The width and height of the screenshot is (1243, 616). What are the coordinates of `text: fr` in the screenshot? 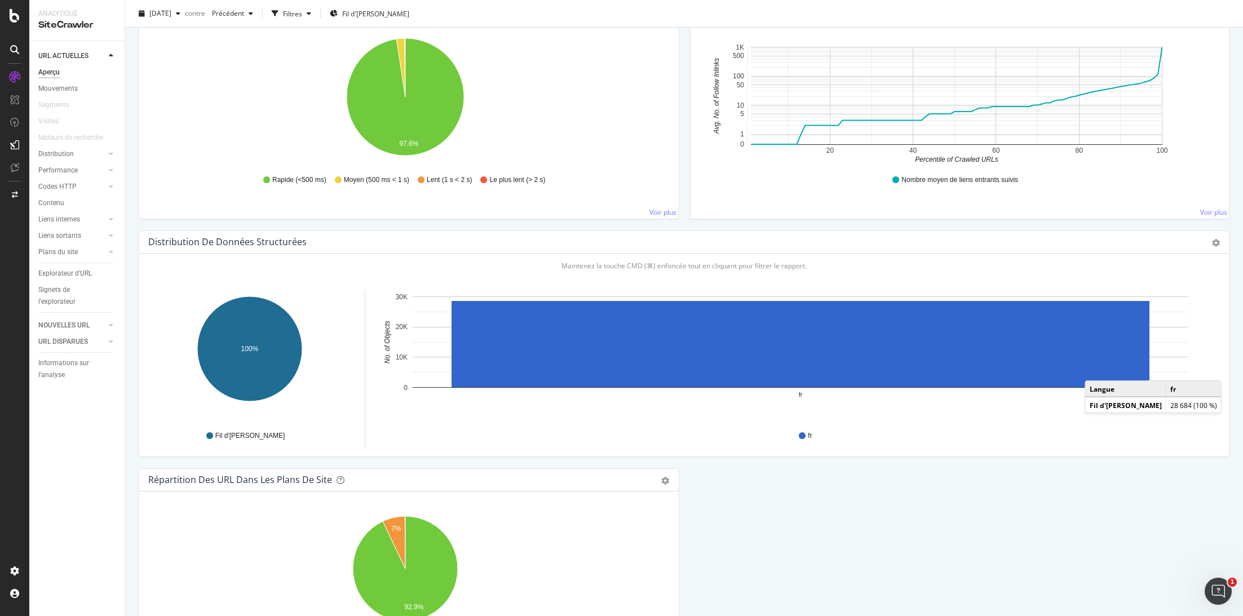 It's located at (801, 395).